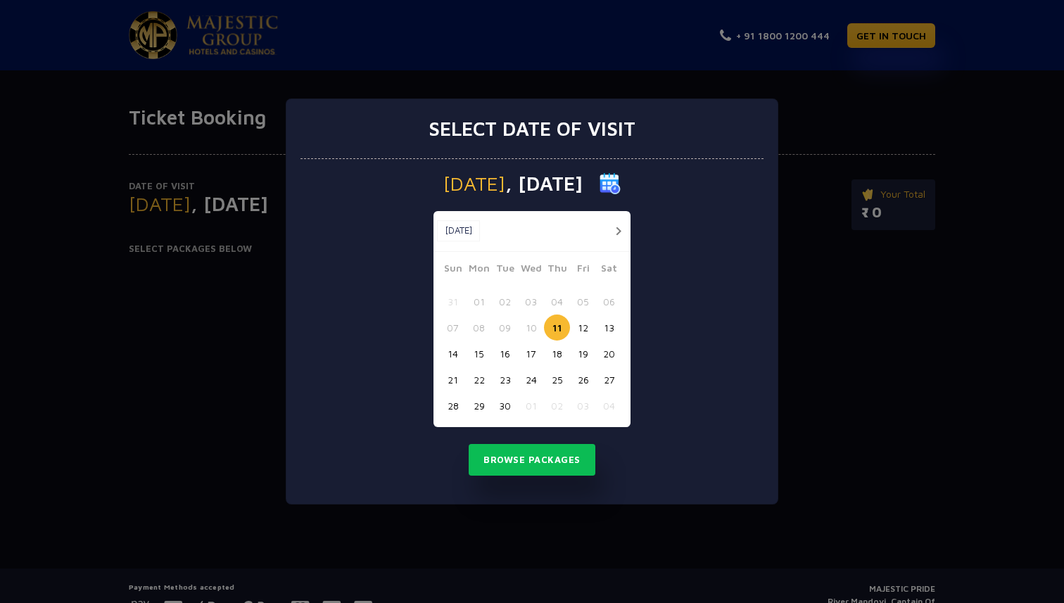  I want to click on button: 11, so click(557, 327).